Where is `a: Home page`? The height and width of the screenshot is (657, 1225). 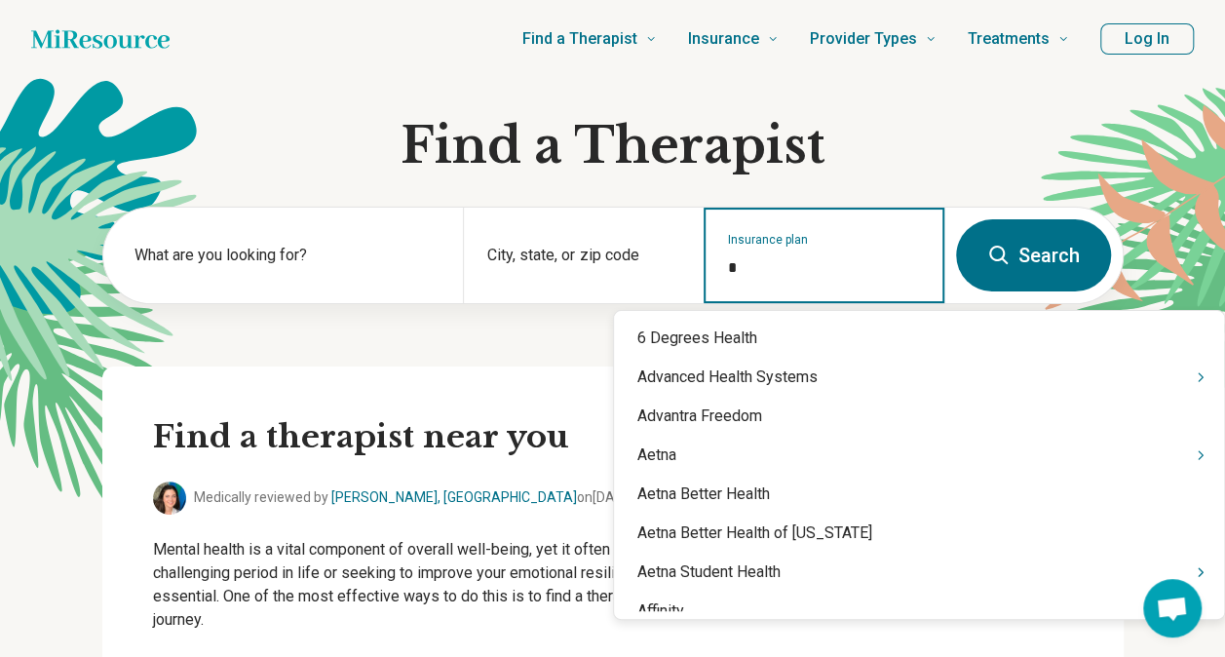 a: Home page is located at coordinates (100, 39).